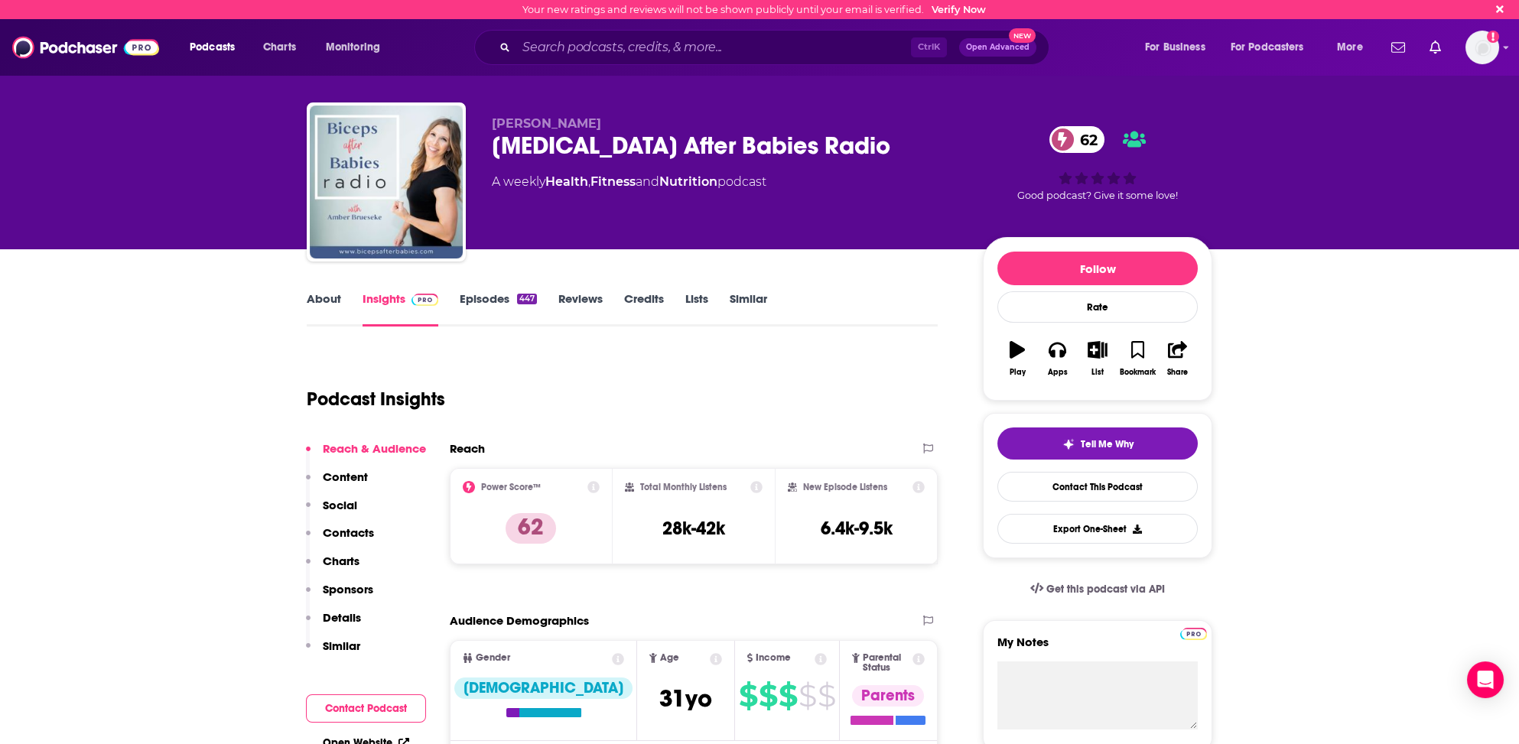 The width and height of the screenshot is (1519, 744). What do you see at coordinates (613, 181) in the screenshot?
I see `a: Fitness` at bounding box center [613, 181].